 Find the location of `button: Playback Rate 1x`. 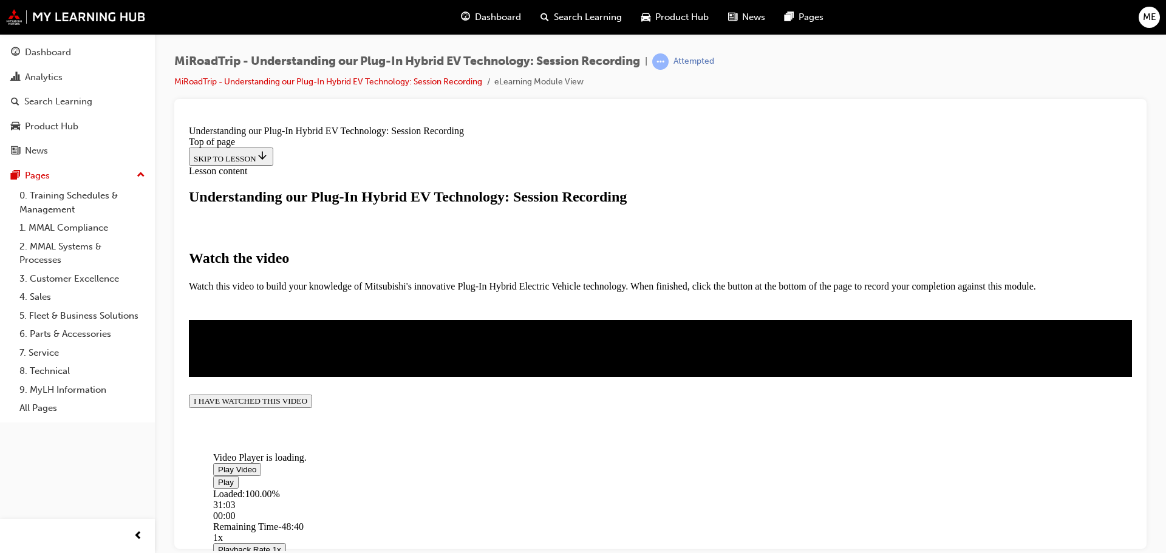

button: Playback Rate 1x is located at coordinates (66, 429).